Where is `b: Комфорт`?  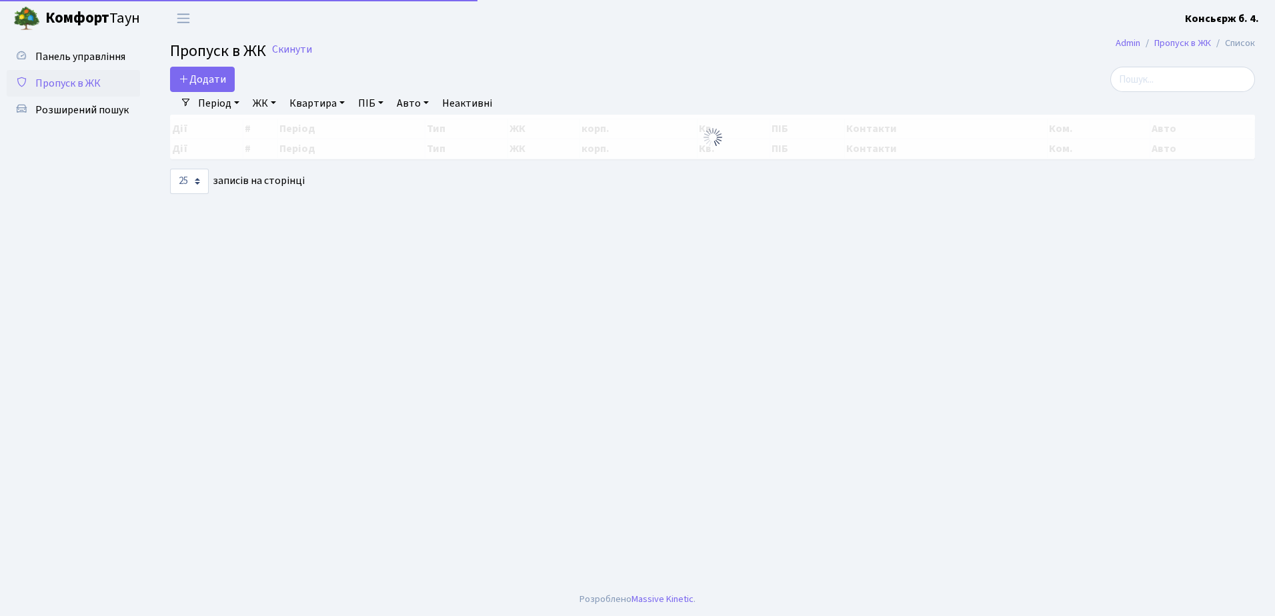 b: Комфорт is located at coordinates (77, 18).